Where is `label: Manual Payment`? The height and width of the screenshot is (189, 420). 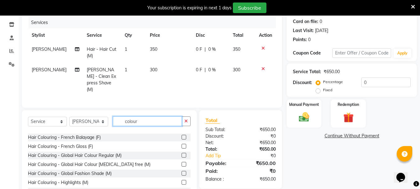
label: Manual Payment is located at coordinates (304, 104).